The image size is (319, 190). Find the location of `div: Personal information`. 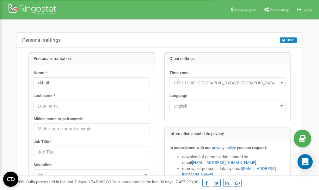

div: Personal information is located at coordinates (92, 59).